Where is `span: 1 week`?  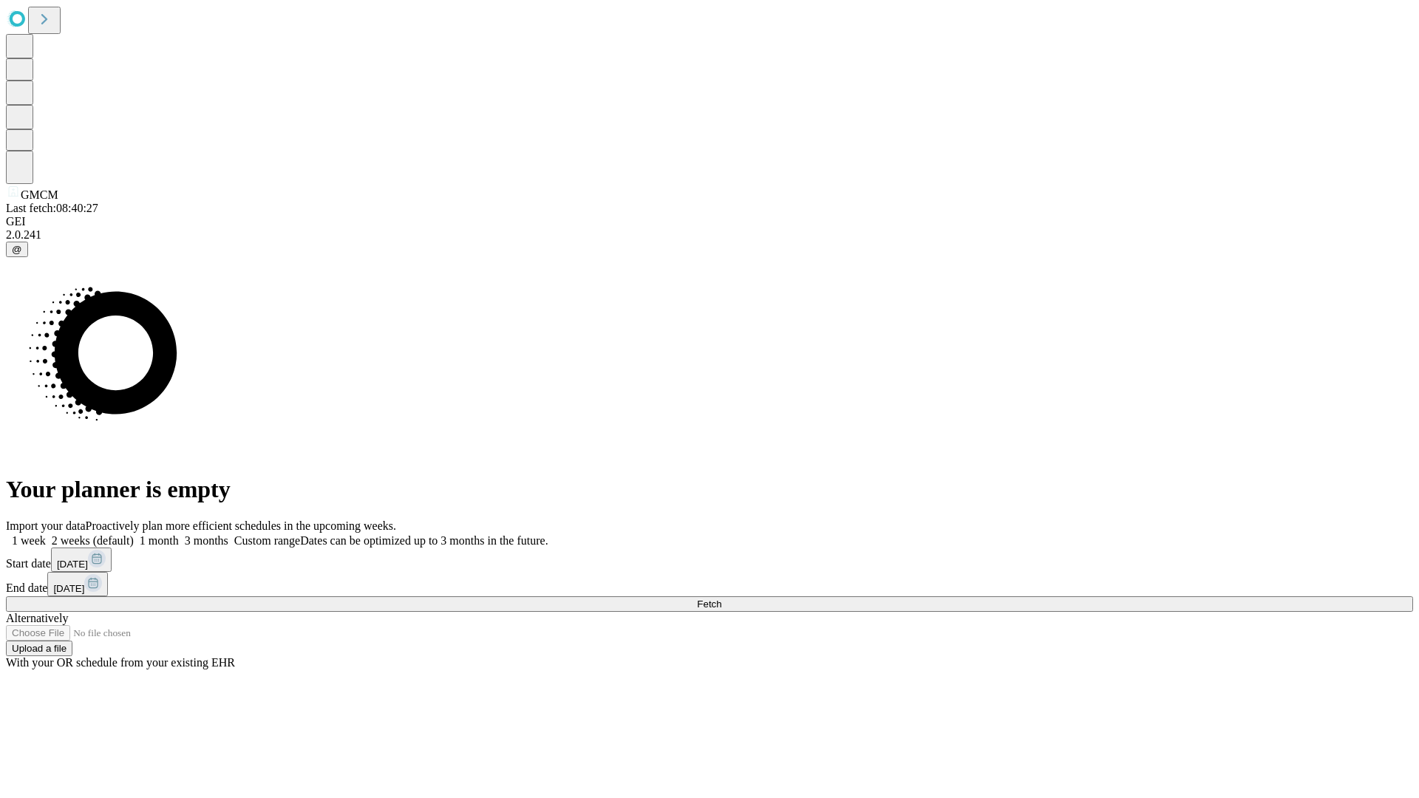 span: 1 week is located at coordinates (29, 540).